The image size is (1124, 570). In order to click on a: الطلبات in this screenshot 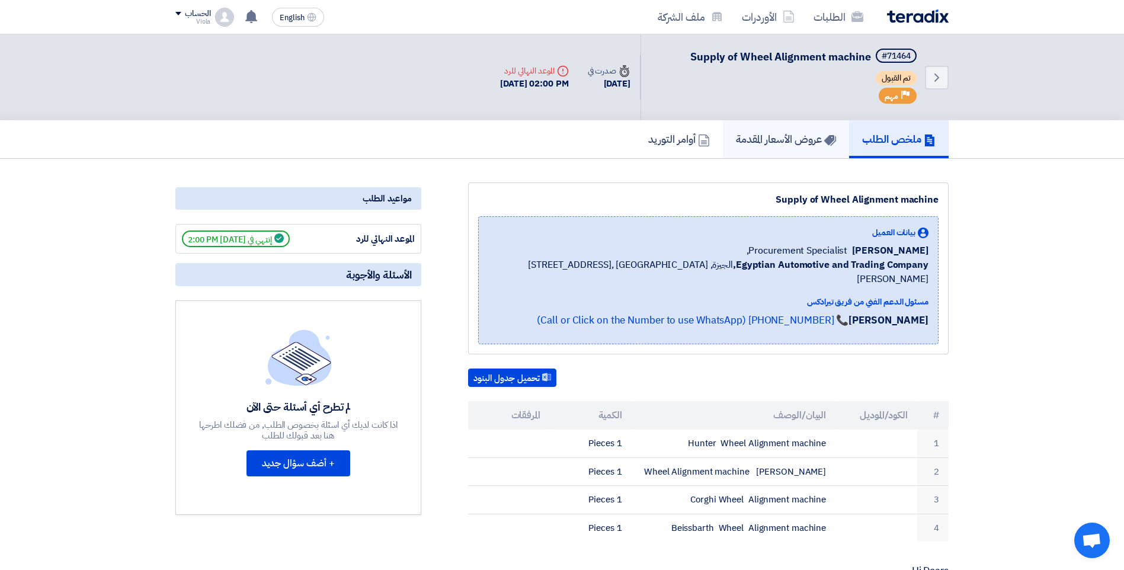, I will do `click(838, 17)`.